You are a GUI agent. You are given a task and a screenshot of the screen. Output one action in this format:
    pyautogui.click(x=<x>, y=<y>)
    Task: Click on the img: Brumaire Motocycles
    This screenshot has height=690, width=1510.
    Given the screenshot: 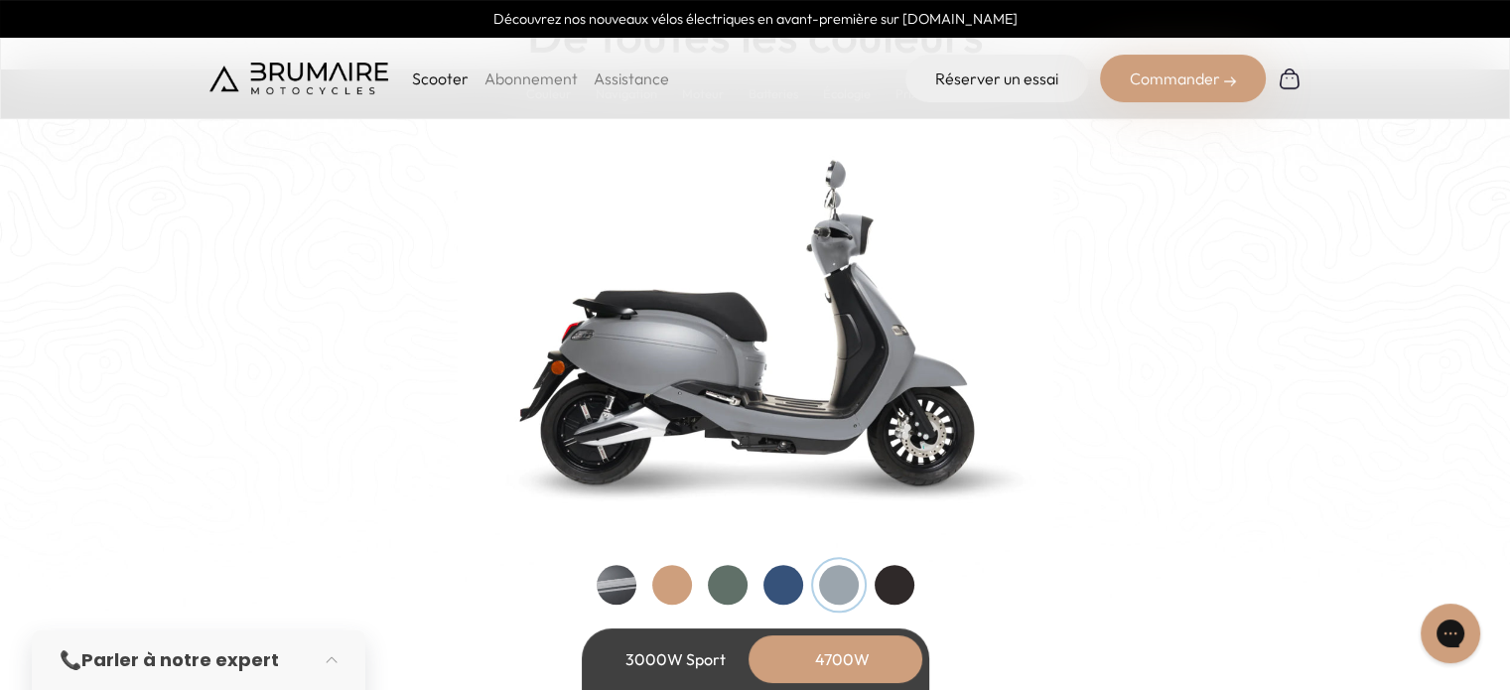 What is the action you would take?
    pyautogui.click(x=299, y=78)
    